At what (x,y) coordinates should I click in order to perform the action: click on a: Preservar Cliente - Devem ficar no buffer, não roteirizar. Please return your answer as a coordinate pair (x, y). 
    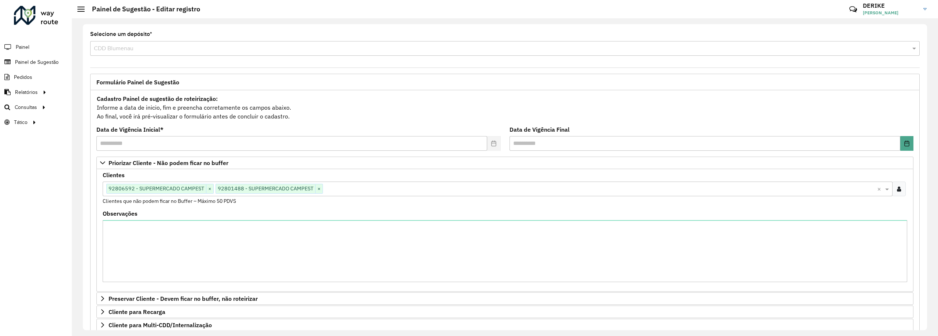
    Looking at the image, I should click on (505, 298).